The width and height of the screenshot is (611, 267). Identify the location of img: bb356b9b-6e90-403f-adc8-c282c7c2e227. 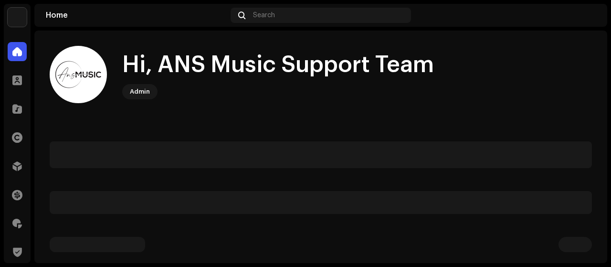
(17, 17).